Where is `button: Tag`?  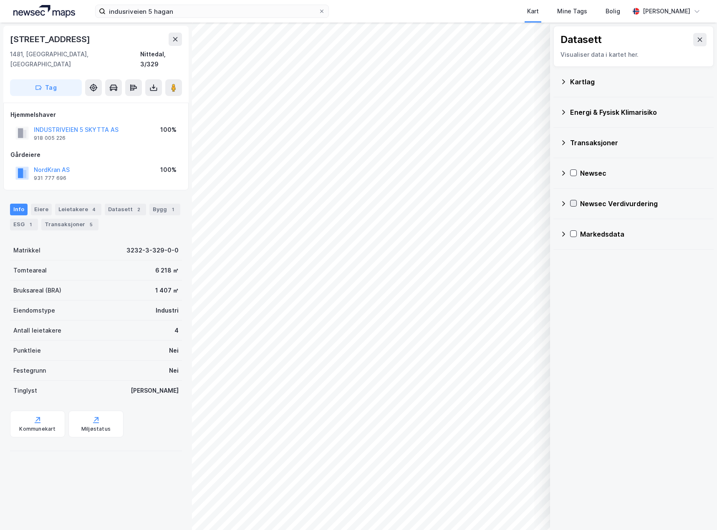
button: Tag is located at coordinates (46, 88).